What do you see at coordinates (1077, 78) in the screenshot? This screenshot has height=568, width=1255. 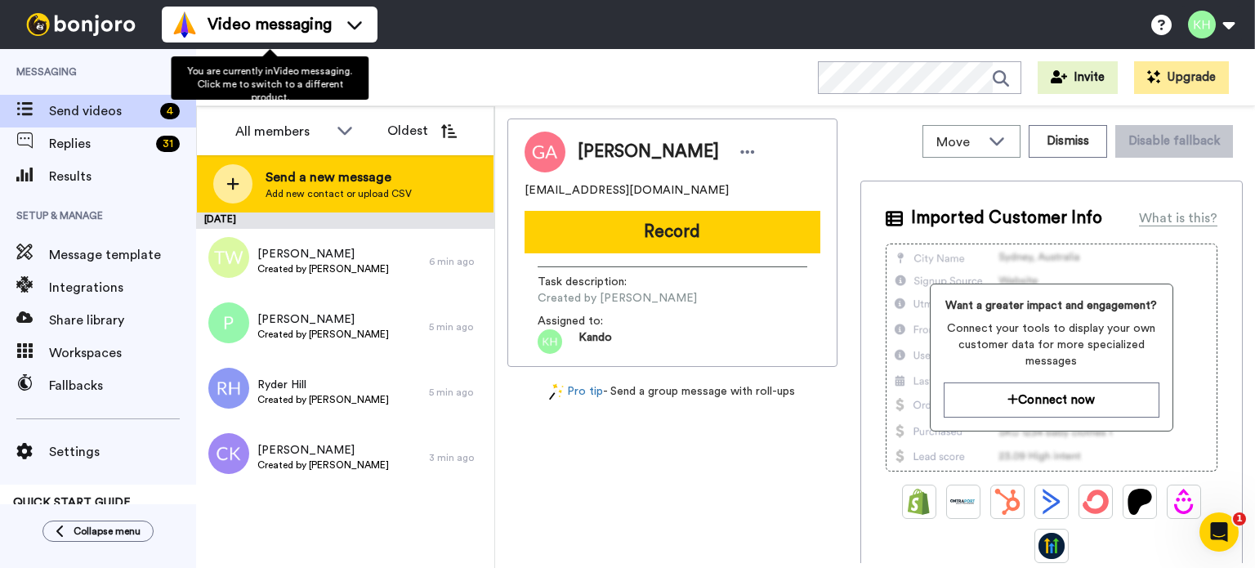 I see `a: Invite` at bounding box center [1077, 78].